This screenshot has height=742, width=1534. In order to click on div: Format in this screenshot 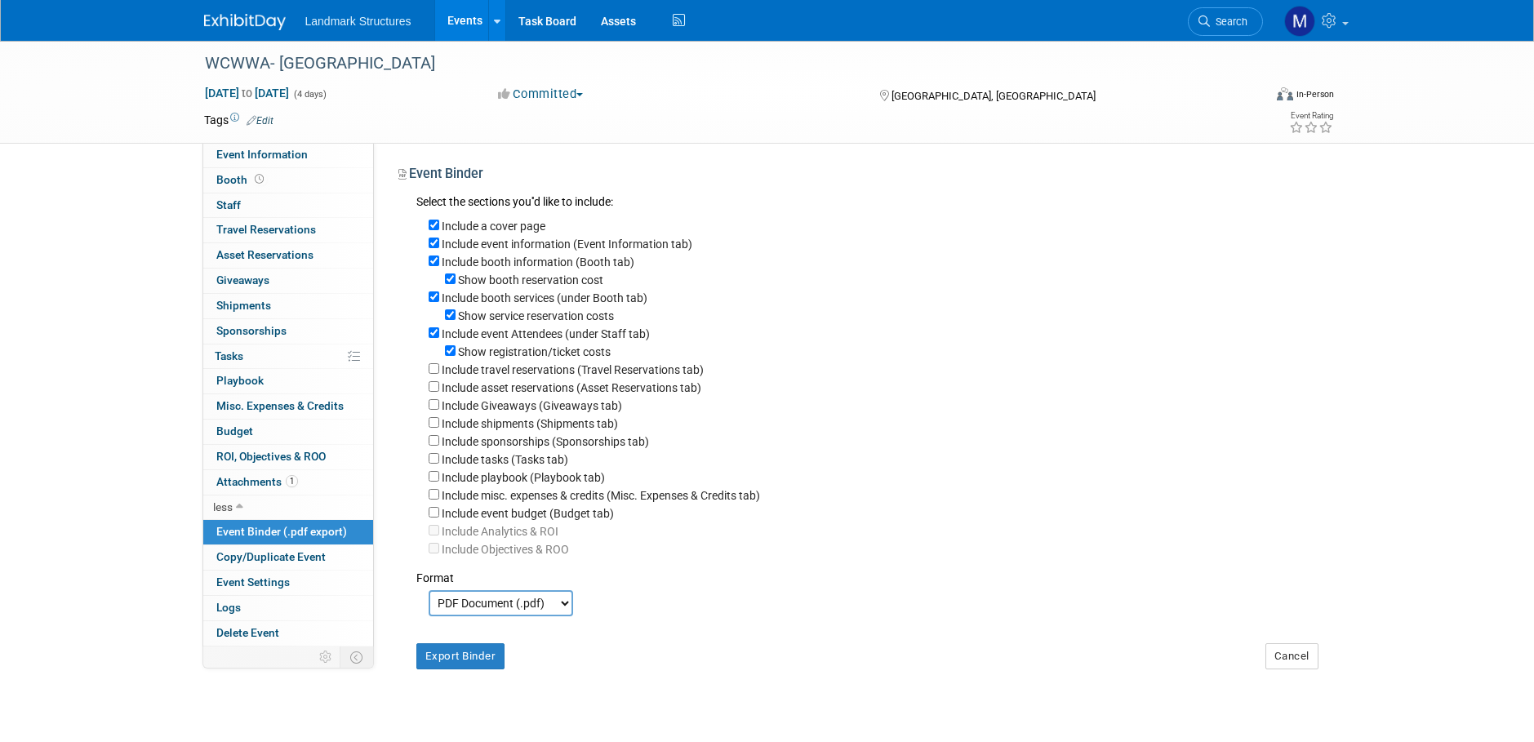, I will do `click(867, 571)`.